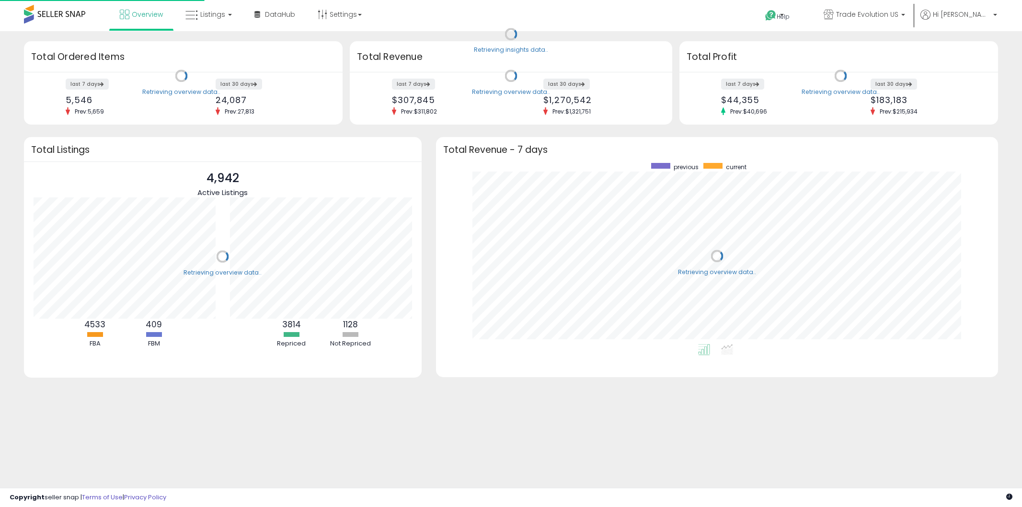 The width and height of the screenshot is (1022, 507). I want to click on span: Help, so click(783, 16).